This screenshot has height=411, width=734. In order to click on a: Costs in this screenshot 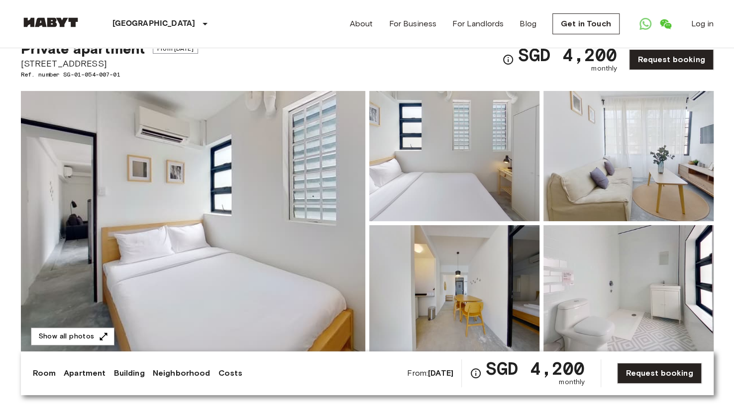, I will do `click(230, 374)`.